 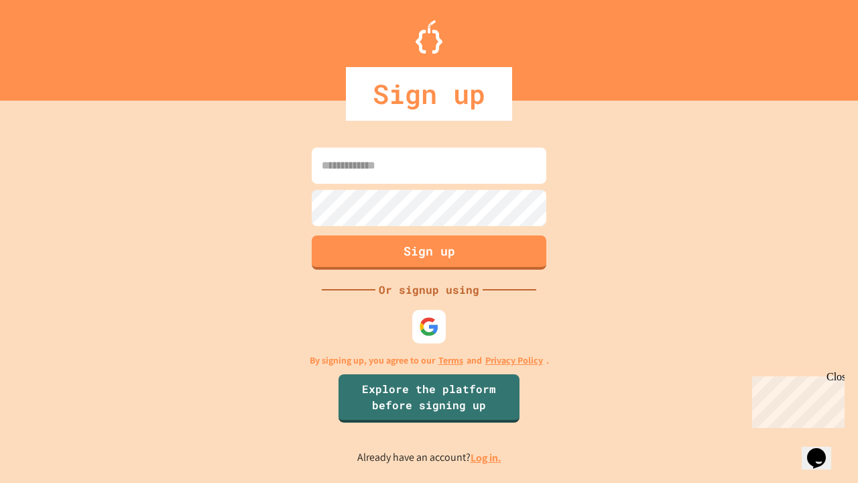 I want to click on a: Terms, so click(x=450, y=360).